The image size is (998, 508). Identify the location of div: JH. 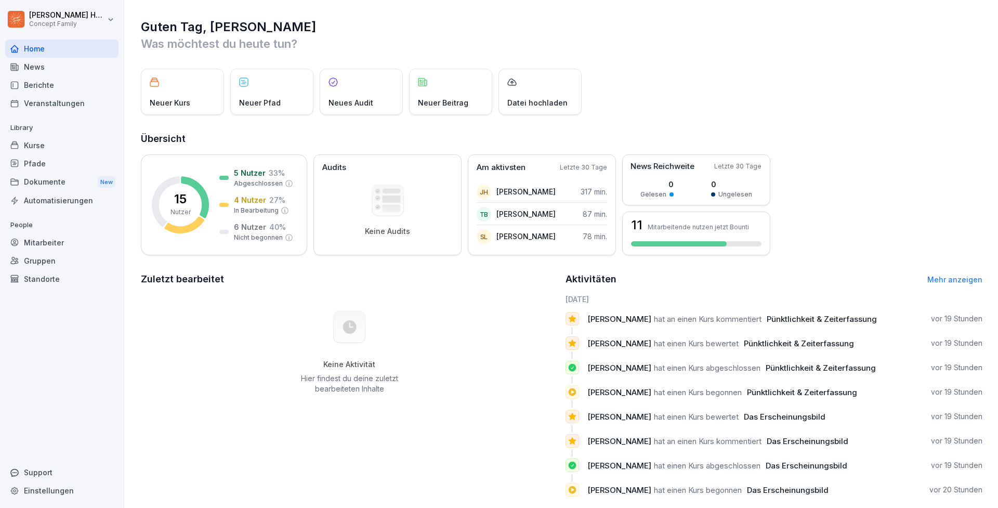
(484, 192).